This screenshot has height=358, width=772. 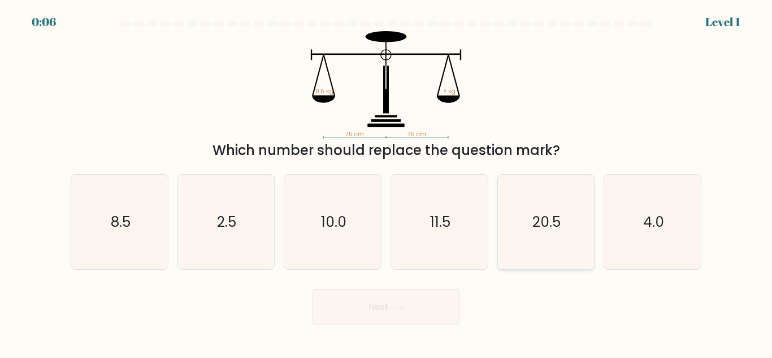 I want to click on div: 0:06, so click(x=44, y=22).